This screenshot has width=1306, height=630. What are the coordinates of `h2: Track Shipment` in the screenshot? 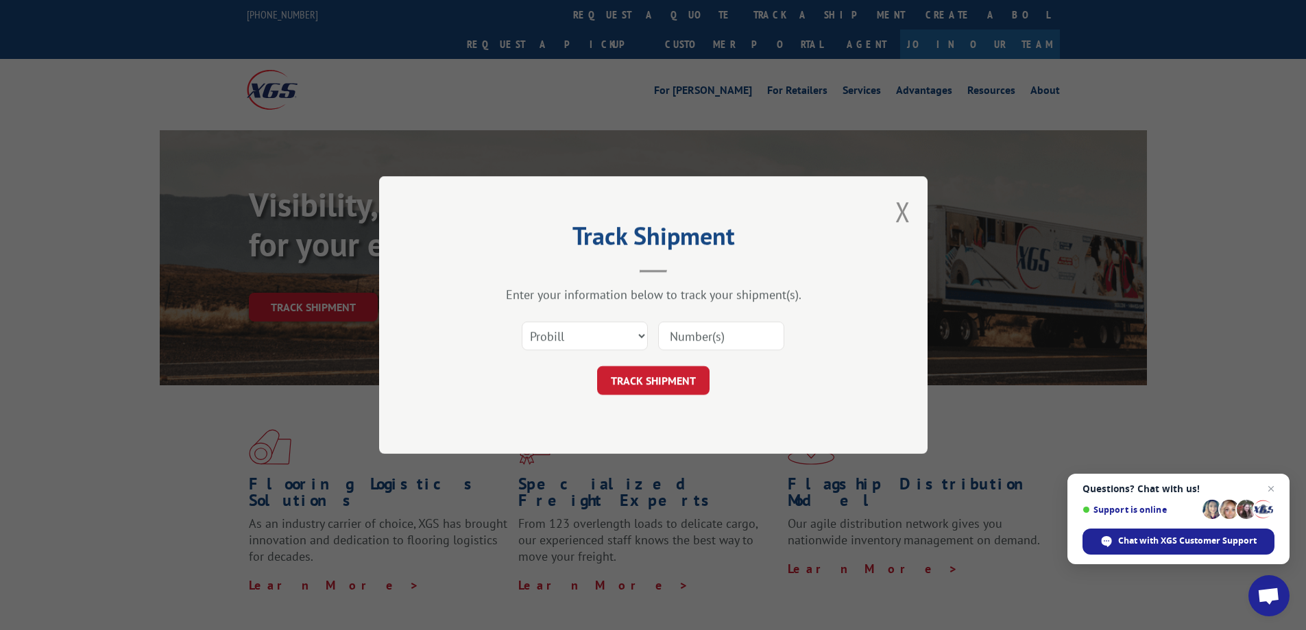 It's located at (653, 239).